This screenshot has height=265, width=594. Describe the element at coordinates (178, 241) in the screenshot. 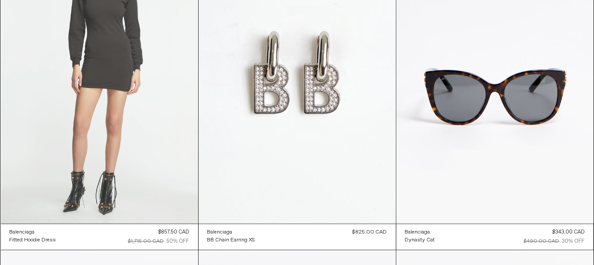

I see `div: 50% OFF` at that location.